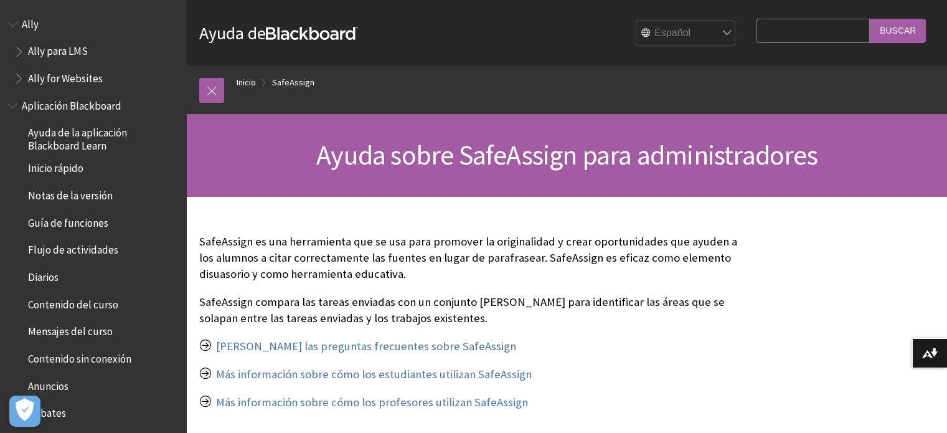  I want to click on span: Mensajes del curso, so click(70, 329).